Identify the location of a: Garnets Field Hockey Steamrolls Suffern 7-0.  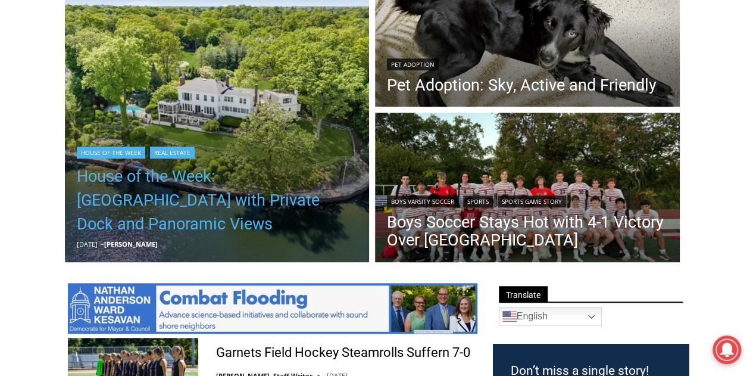
(343, 353).